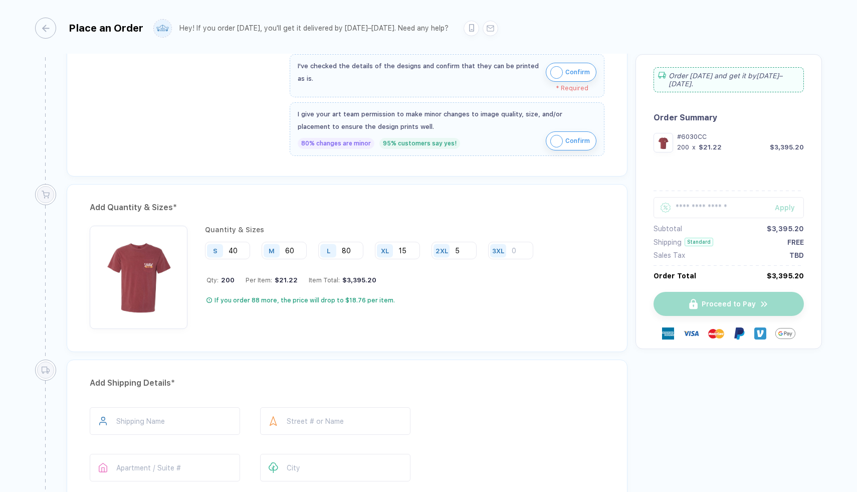  Describe the element at coordinates (272, 250) in the screenshot. I see `div: M` at that location.